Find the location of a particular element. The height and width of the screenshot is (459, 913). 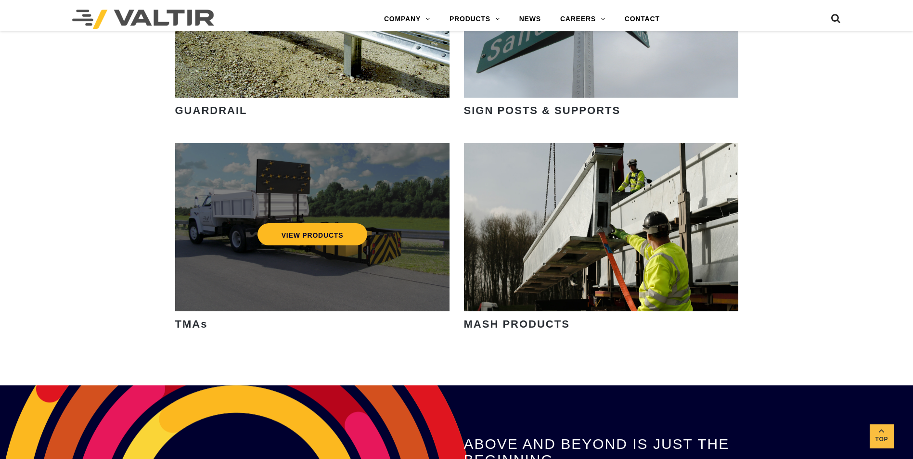

span: Top is located at coordinates (882, 439).